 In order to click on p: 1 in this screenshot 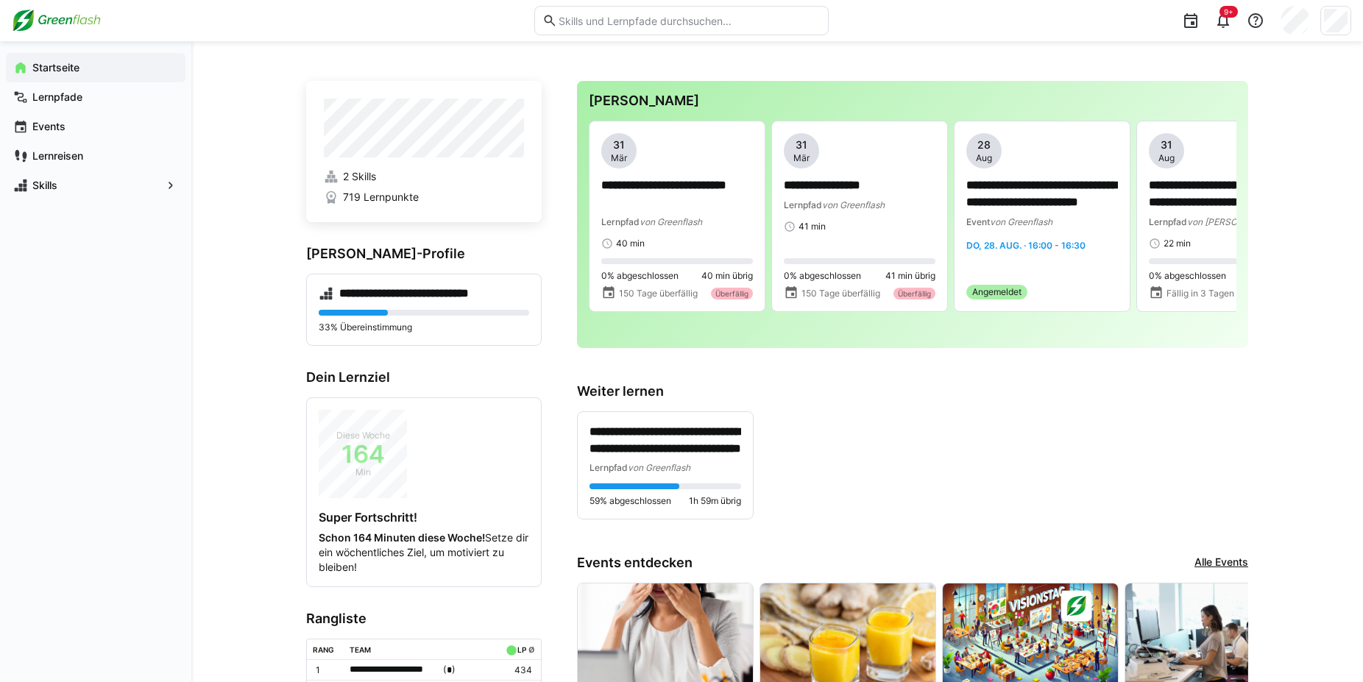, I will do `click(327, 671)`.